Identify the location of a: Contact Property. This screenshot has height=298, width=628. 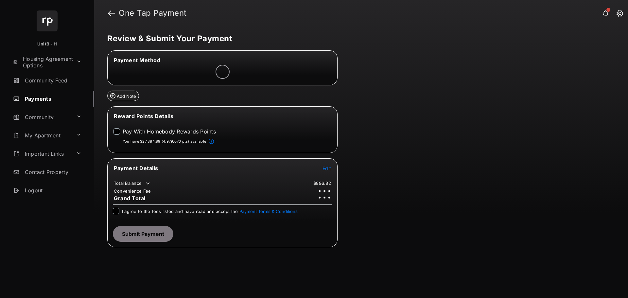
(52, 172).